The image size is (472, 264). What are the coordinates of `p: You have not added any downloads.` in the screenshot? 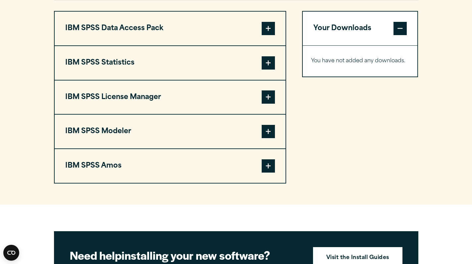 It's located at (360, 61).